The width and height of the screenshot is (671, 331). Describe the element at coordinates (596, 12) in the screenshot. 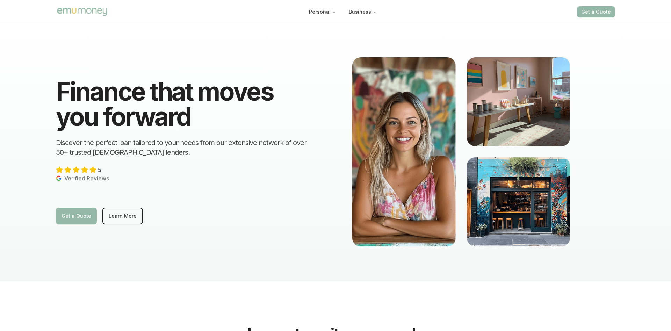

I see `button: Get a Quote` at that location.